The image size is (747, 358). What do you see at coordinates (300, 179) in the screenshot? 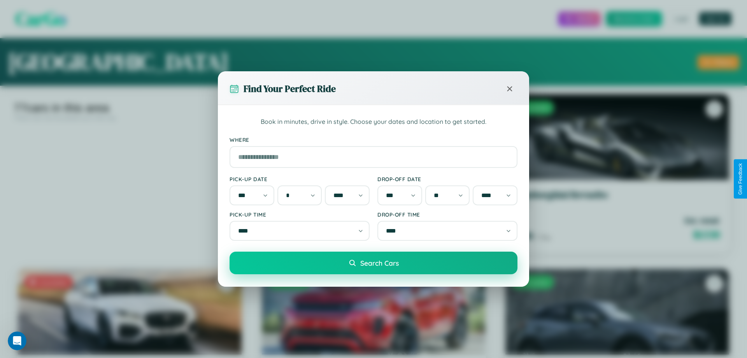
I see `label: Pick-up Date` at bounding box center [300, 179].